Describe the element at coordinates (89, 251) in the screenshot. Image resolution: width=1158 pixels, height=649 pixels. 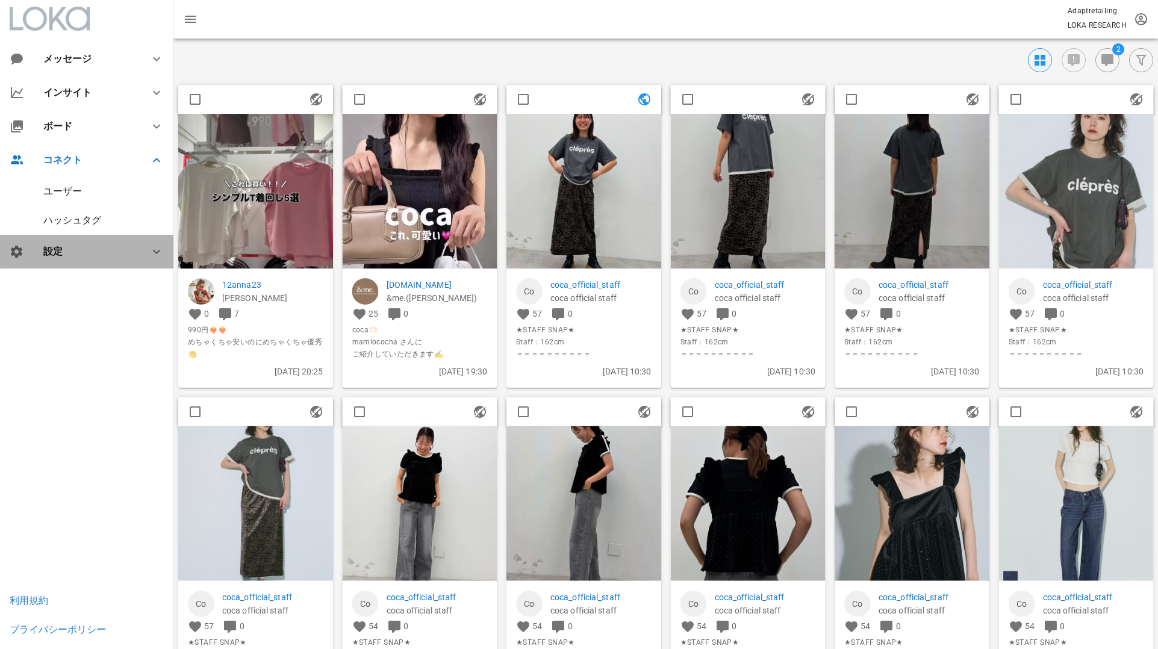
I see `div: 設定` at that location.